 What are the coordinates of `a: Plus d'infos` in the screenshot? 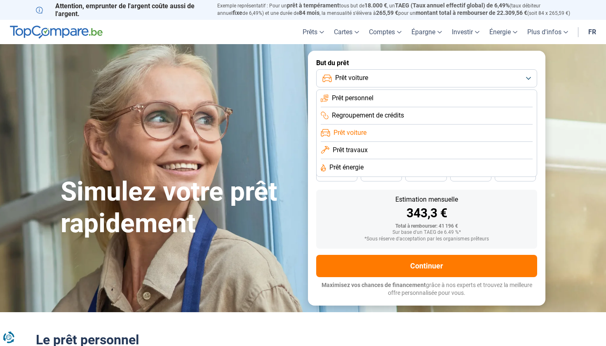 It's located at (548, 32).